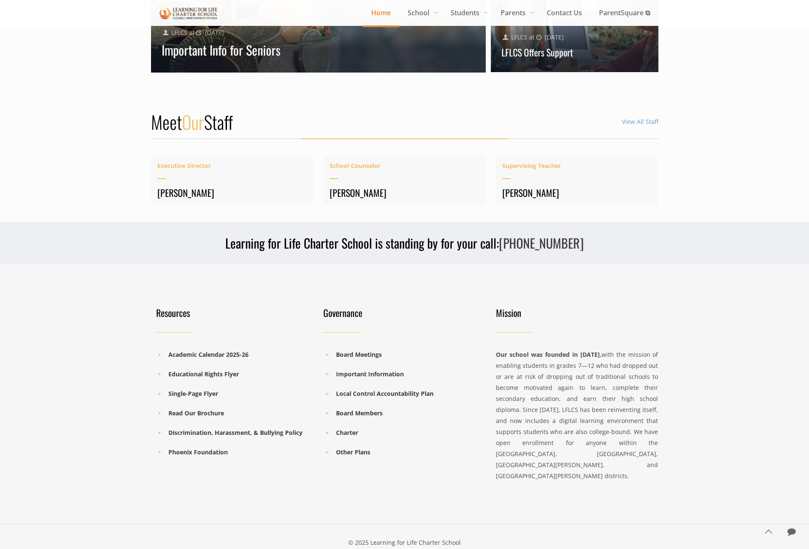  Describe the element at coordinates (208, 354) in the screenshot. I see `a: Academic Calendar 2025-26` at that location.